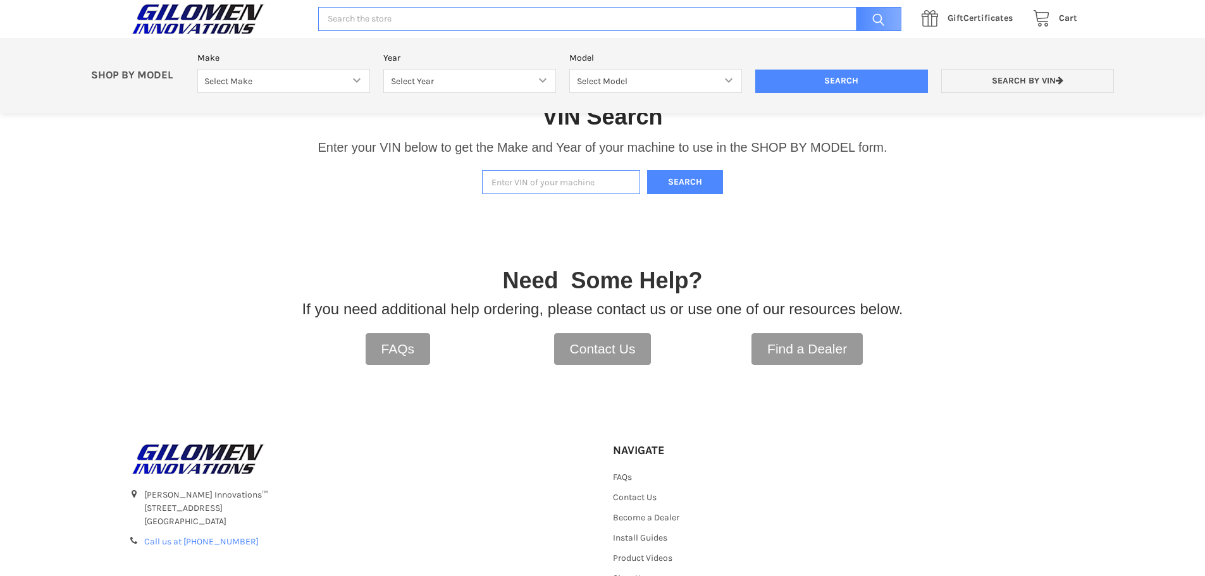  Describe the element at coordinates (602, 147) in the screenshot. I see `p: Enter your VIN below to get the Make and Year of your machine to use in the SHOP BY MODEL form.` at that location.